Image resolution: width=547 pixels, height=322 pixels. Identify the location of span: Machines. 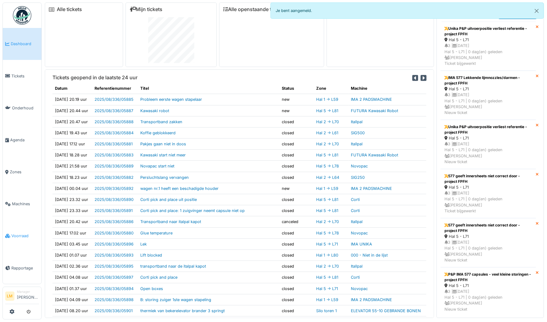
(25, 204).